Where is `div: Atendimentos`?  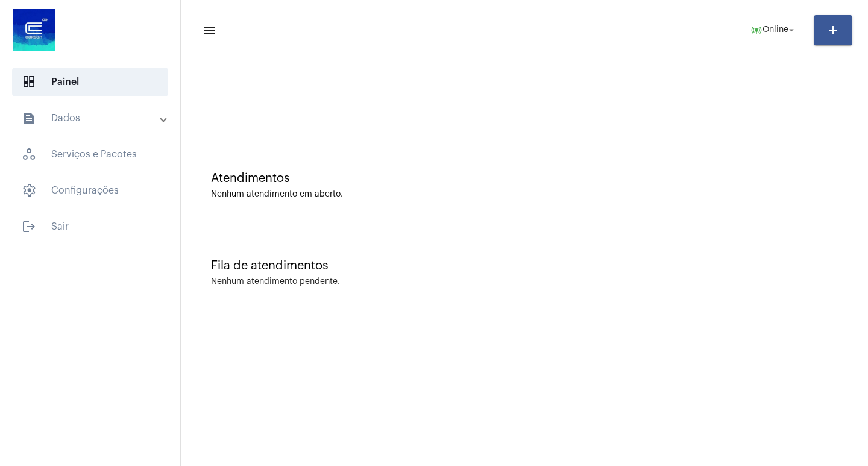 div: Atendimentos is located at coordinates (524, 178).